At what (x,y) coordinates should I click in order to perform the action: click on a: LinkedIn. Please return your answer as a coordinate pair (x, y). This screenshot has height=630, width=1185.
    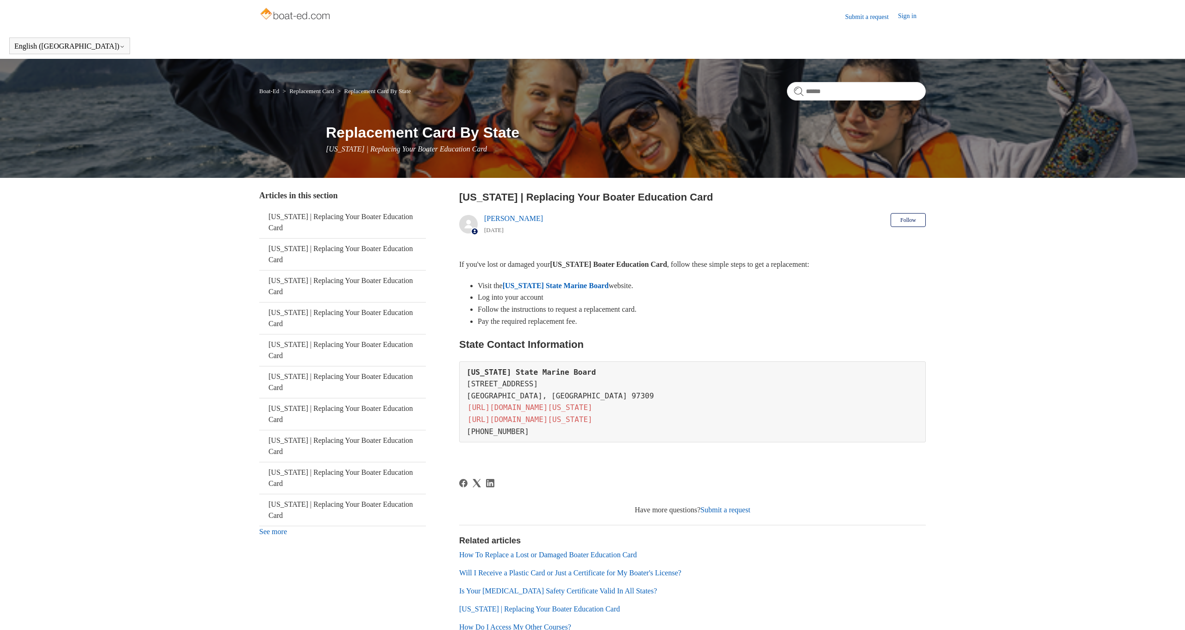
    Looking at the image, I should click on (490, 483).